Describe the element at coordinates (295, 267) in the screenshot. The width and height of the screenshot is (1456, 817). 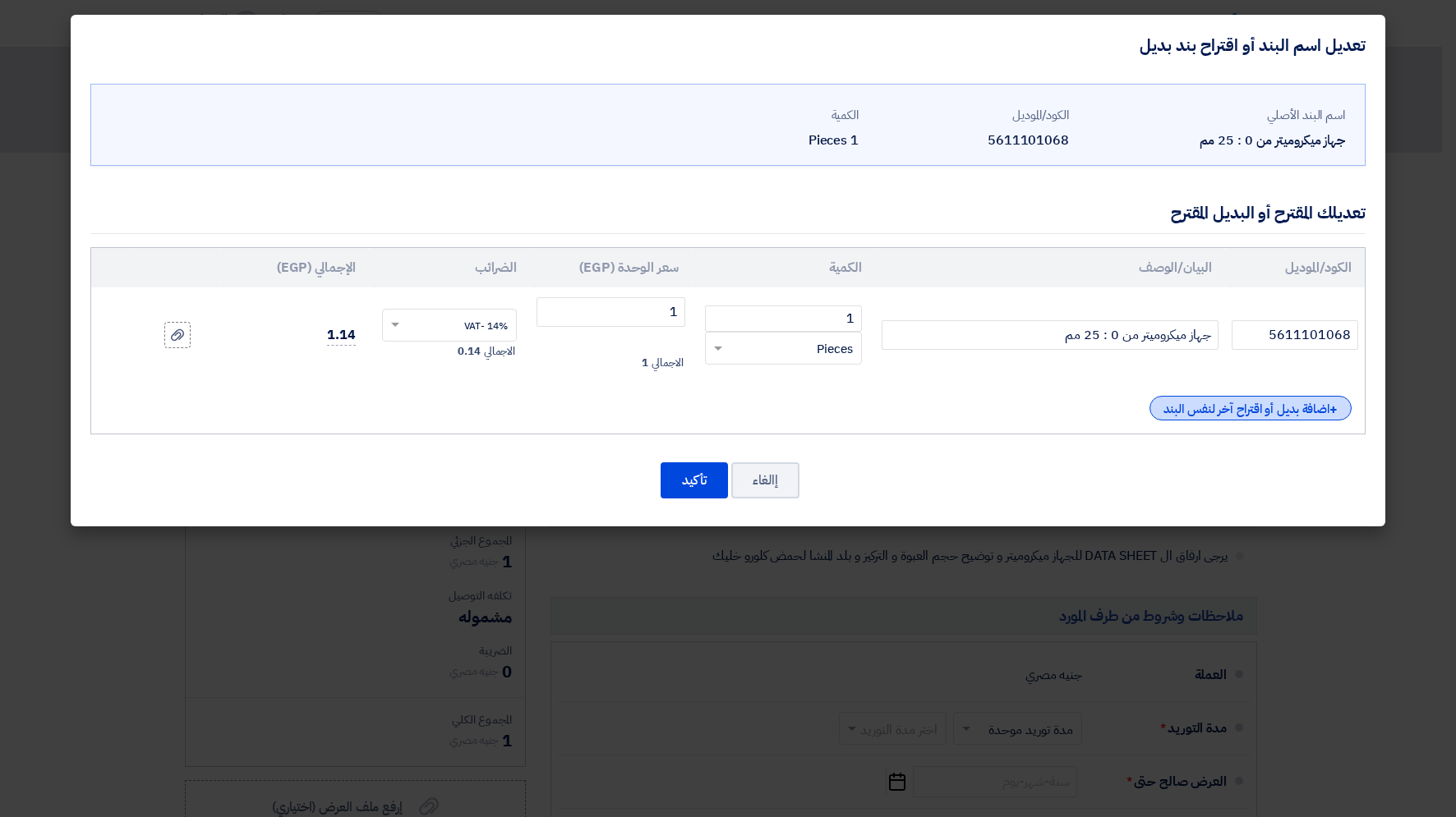
I see `th: الإجمالي (EGP)` at that location.